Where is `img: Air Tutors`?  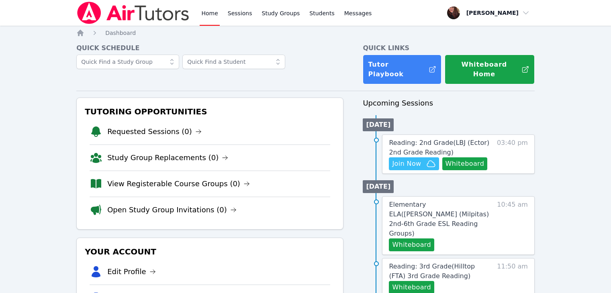 img: Air Tutors is located at coordinates (133, 13).